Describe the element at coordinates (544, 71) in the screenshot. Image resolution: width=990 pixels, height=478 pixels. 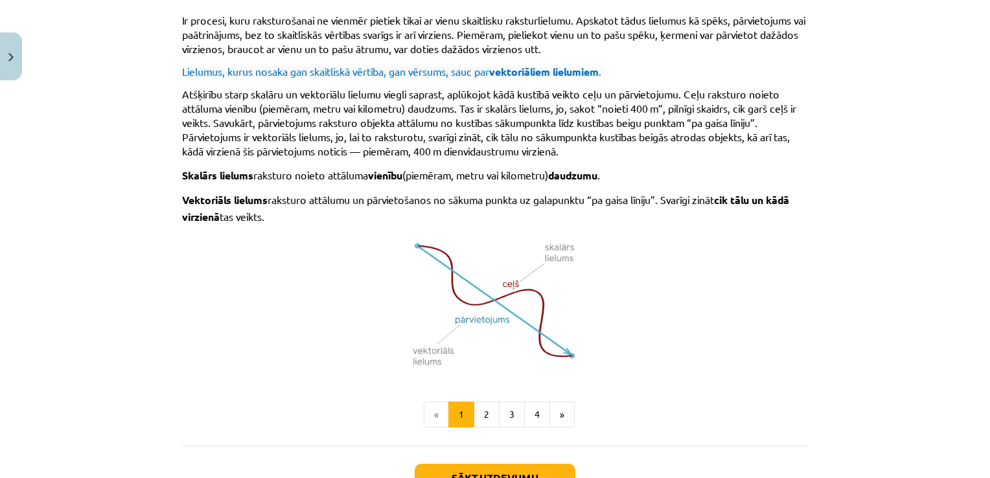
I see `span: vektoriāliem lielumiem` at that location.